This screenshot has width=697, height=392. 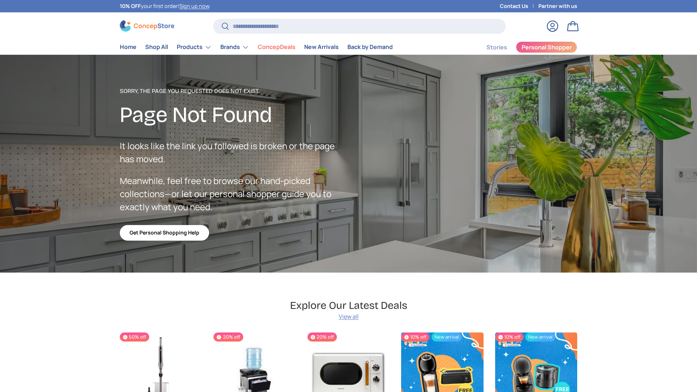 I want to click on span: Personal Shopper, so click(x=547, y=47).